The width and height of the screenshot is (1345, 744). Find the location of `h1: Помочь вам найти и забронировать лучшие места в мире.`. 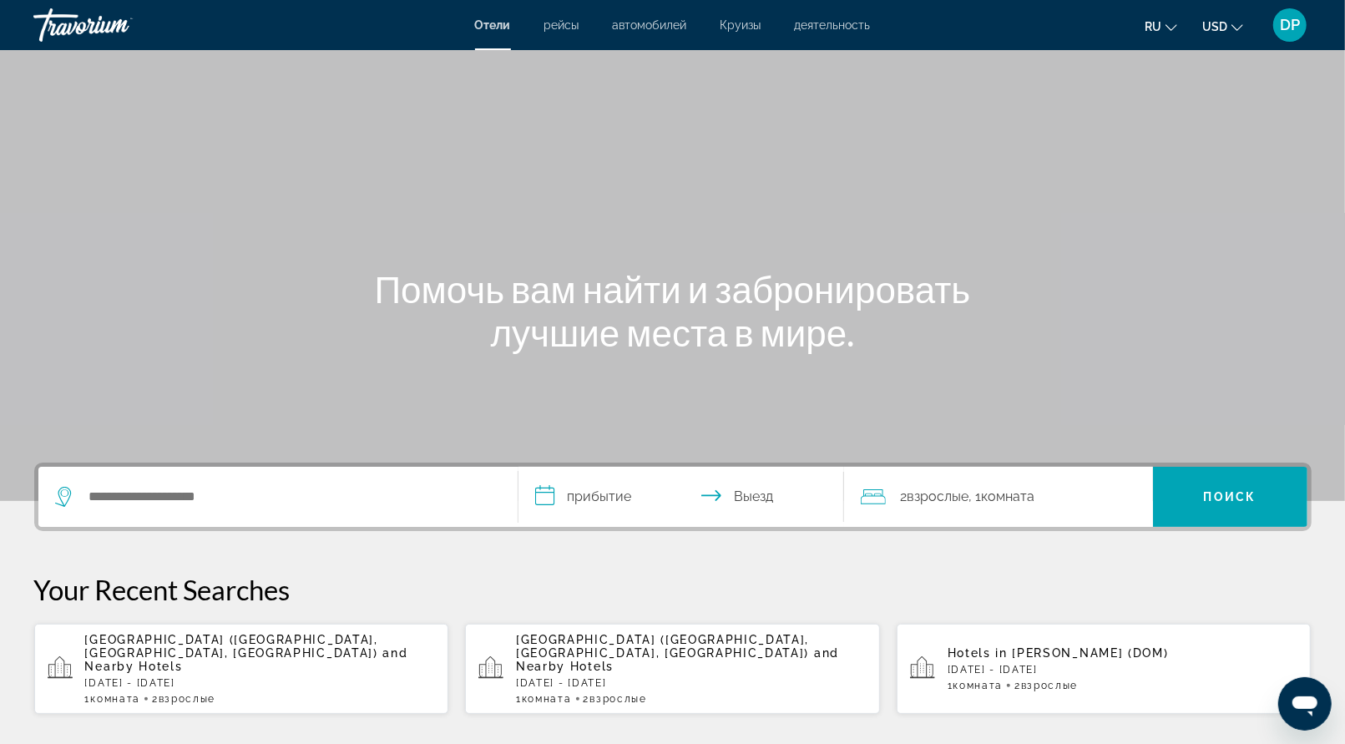

h1: Помочь вам найти и забронировать лучшие места в мире. is located at coordinates (673, 310).